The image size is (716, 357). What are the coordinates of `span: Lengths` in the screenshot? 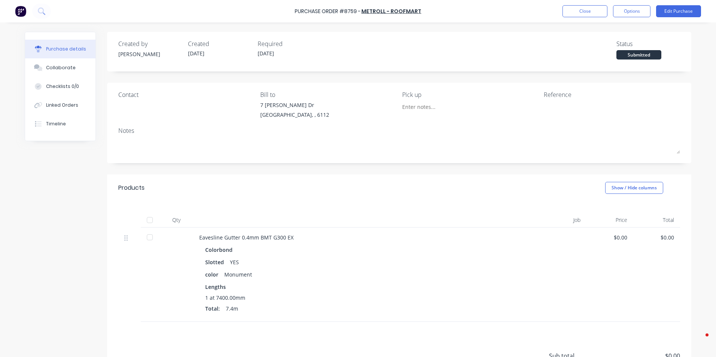 It's located at (215, 287).